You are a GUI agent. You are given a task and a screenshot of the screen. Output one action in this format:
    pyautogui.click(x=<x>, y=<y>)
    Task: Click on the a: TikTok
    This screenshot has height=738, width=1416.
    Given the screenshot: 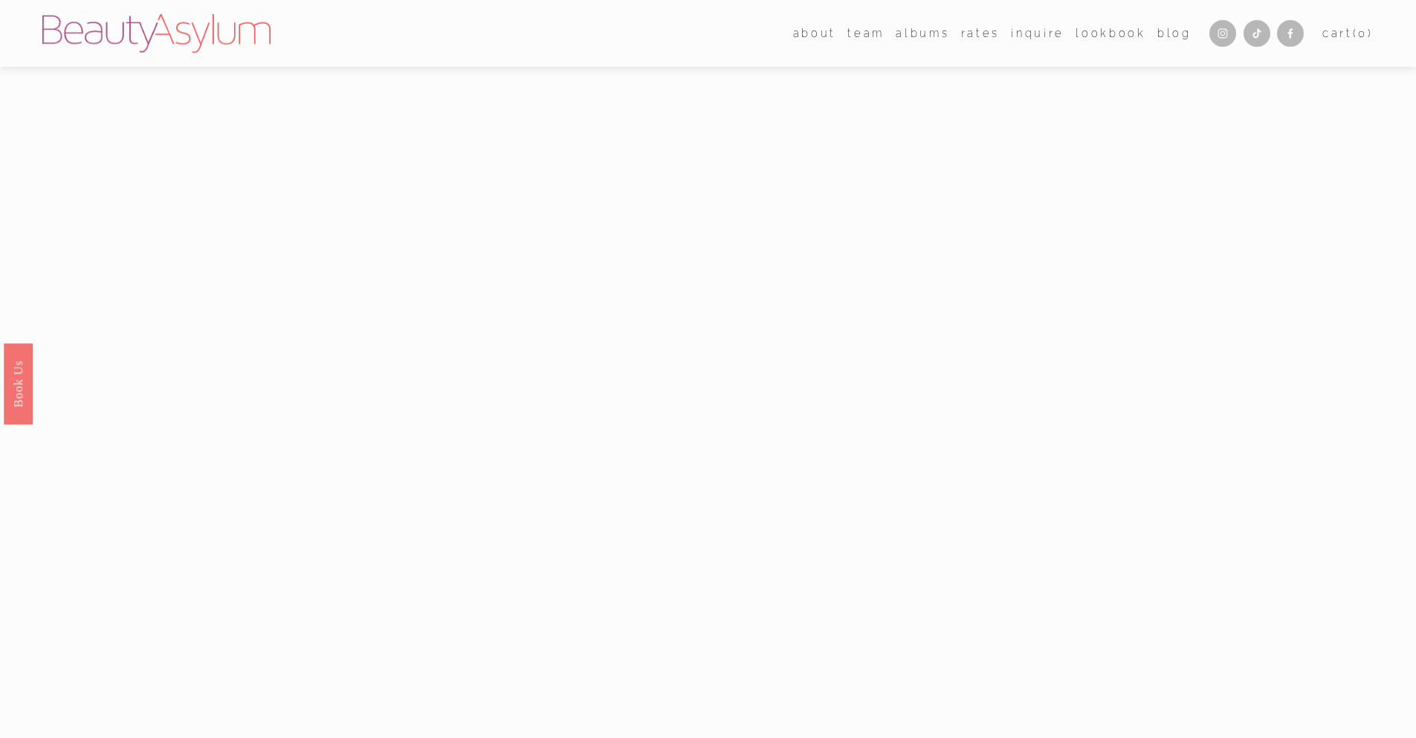 What is the action you would take?
    pyautogui.click(x=1257, y=33)
    